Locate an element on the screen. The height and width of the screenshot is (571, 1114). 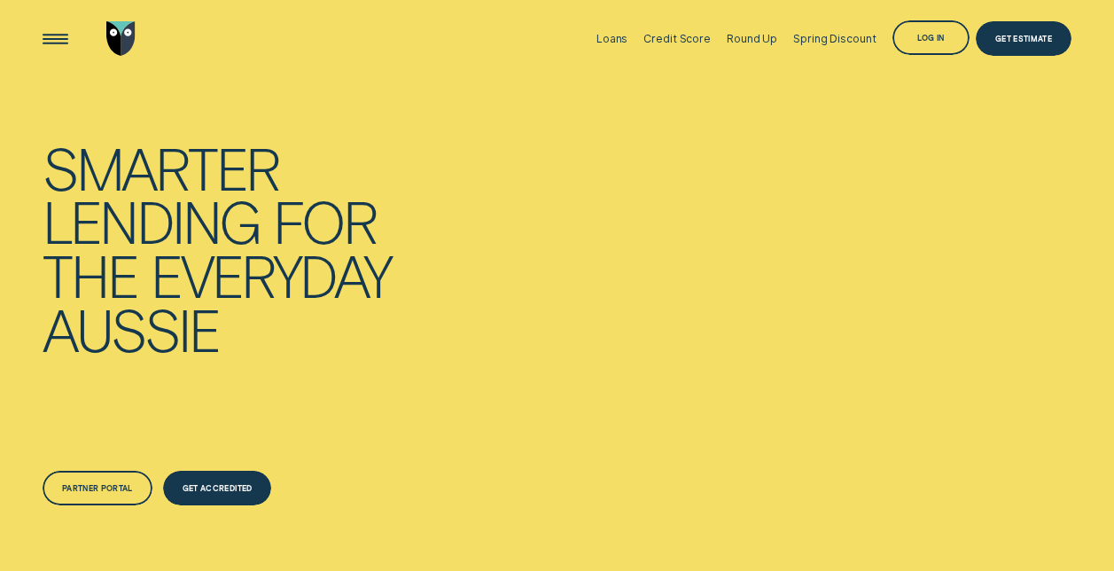
button: Log in is located at coordinates (930, 37).